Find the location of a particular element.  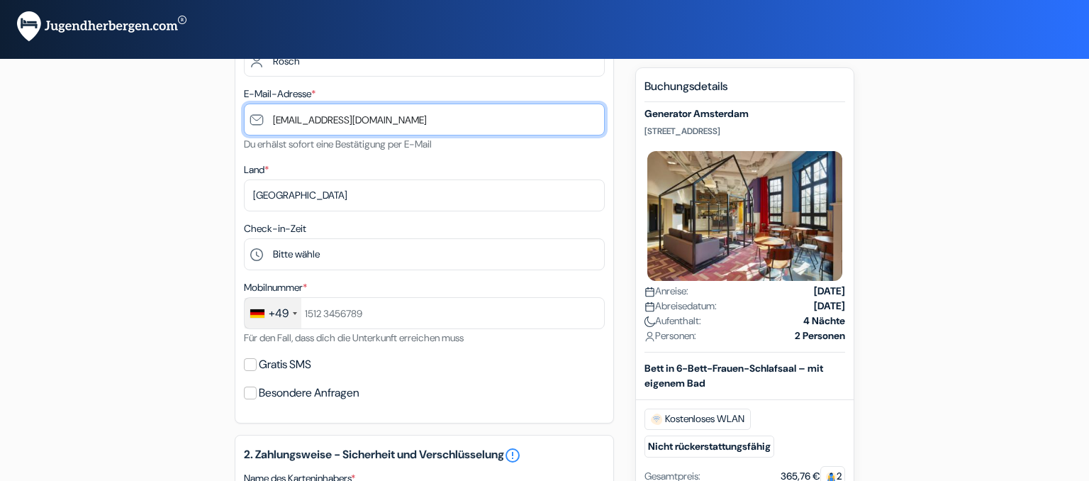

small: Für den Fall, dass dich die Unterkunft erreichen muss is located at coordinates (354, 337).